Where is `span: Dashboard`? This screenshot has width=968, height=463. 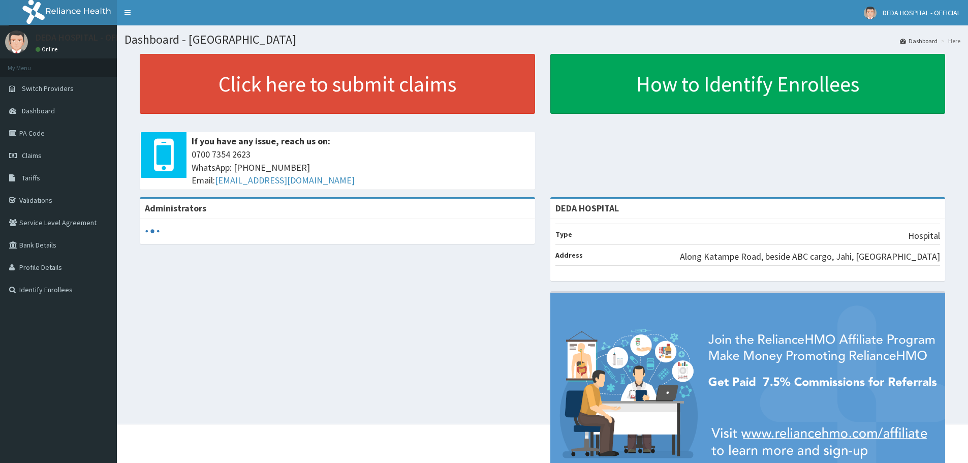
span: Dashboard is located at coordinates (38, 111).